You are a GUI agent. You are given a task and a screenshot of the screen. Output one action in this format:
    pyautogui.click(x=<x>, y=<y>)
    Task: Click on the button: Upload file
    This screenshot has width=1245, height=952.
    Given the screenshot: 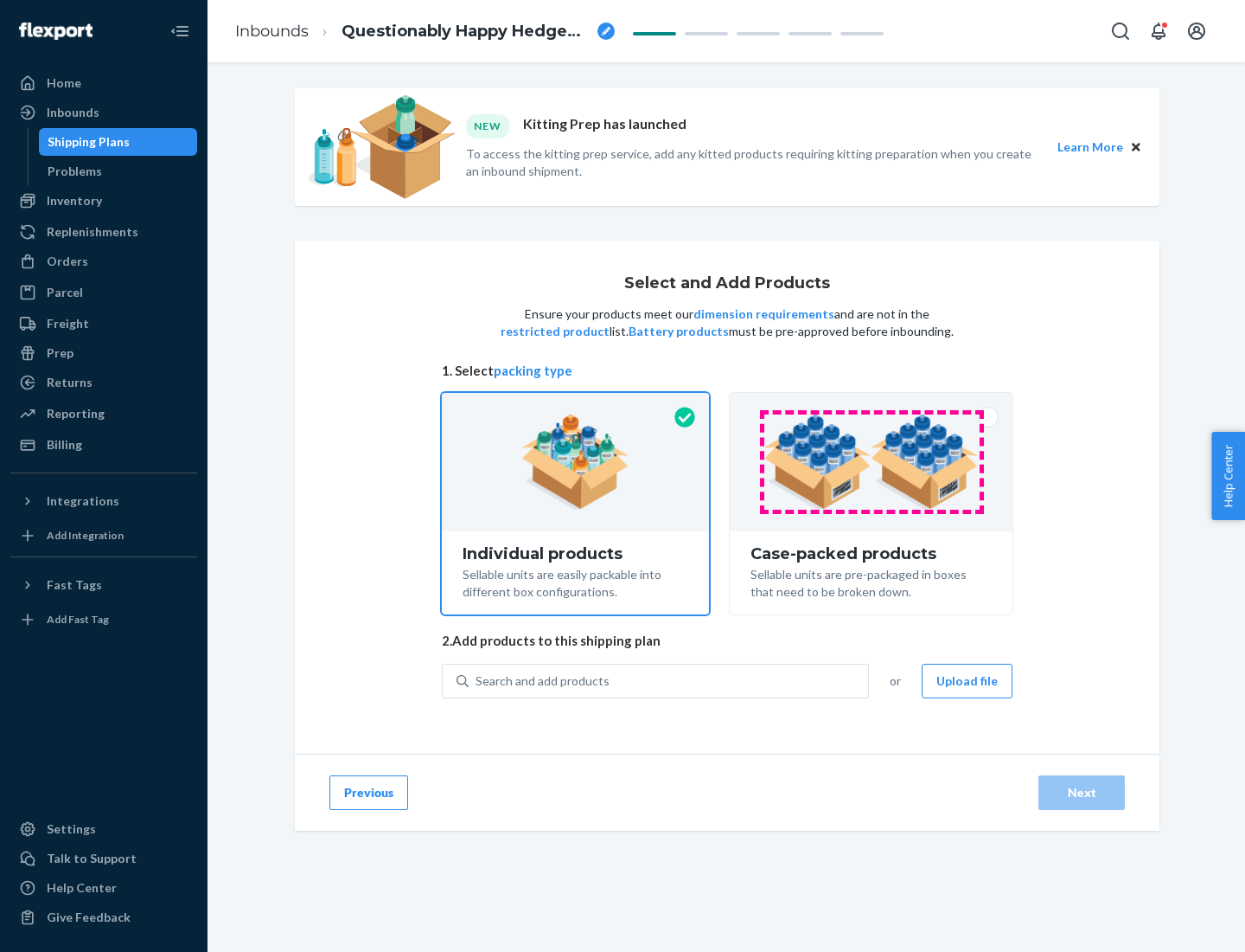 What is the action you would take?
    pyautogui.click(x=967, y=681)
    